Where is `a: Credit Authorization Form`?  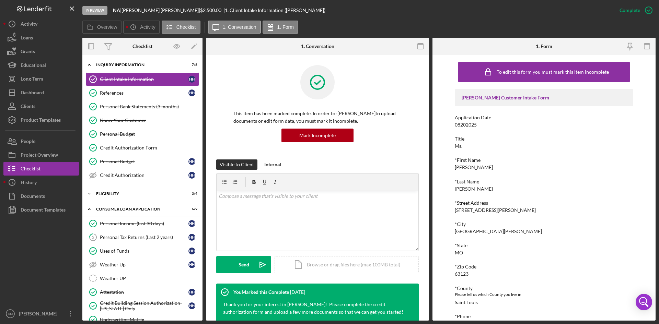
a: Credit Authorization Form is located at coordinates (142, 148).